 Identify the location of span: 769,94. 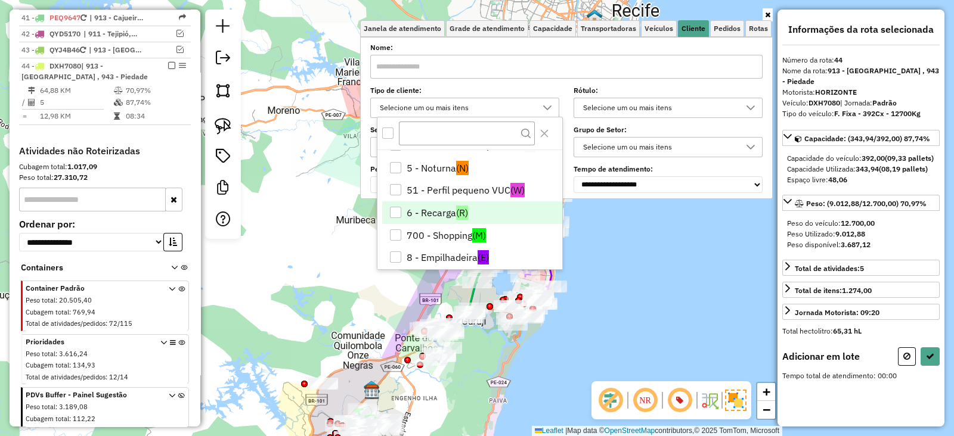
(84, 312).